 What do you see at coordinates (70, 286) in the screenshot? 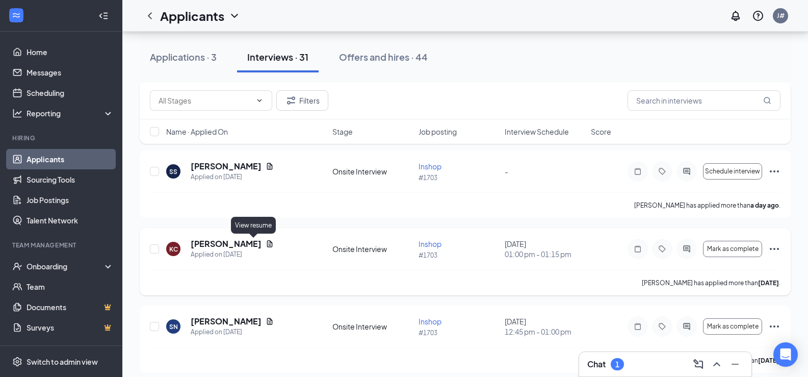
I see `a: Team` at bounding box center [70, 286].